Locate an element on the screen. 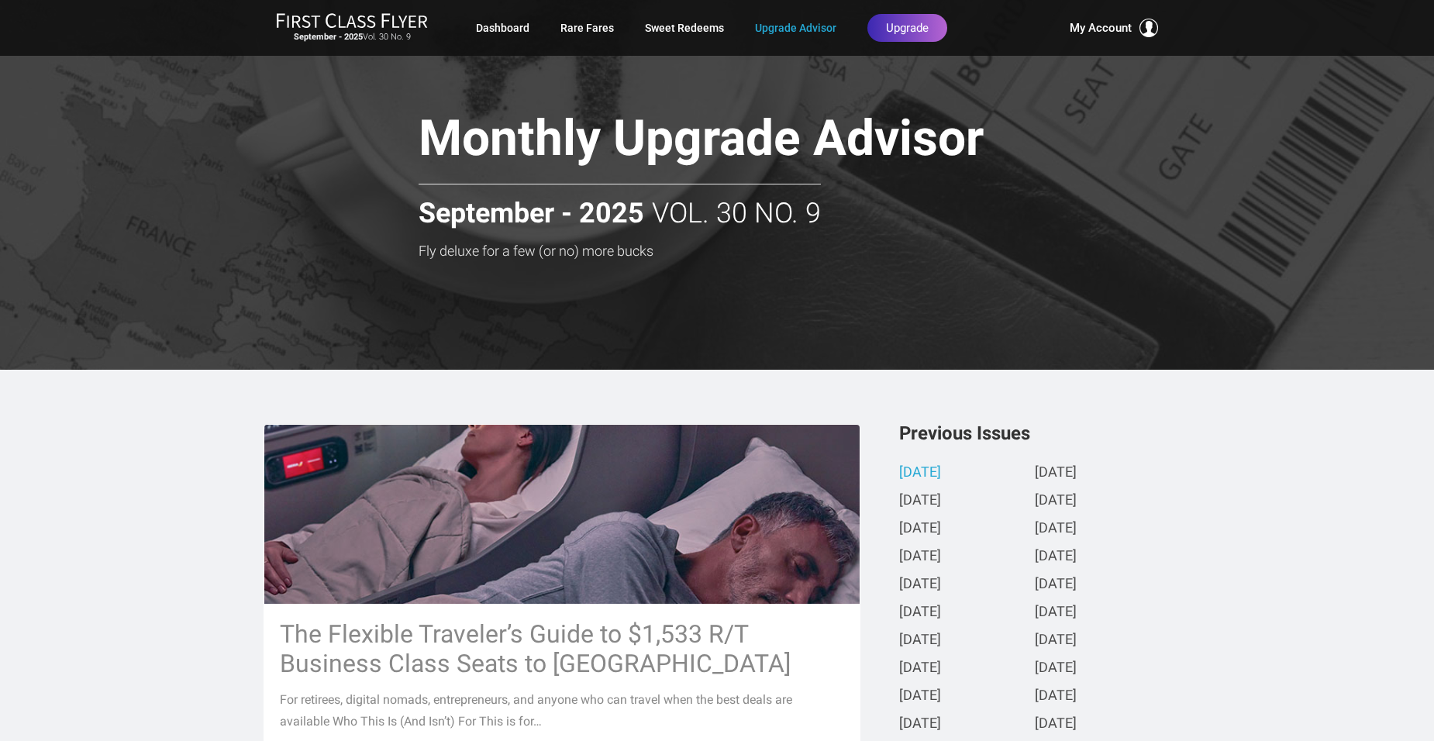 The image size is (1434, 741). span: My Account is located at coordinates (1101, 28).